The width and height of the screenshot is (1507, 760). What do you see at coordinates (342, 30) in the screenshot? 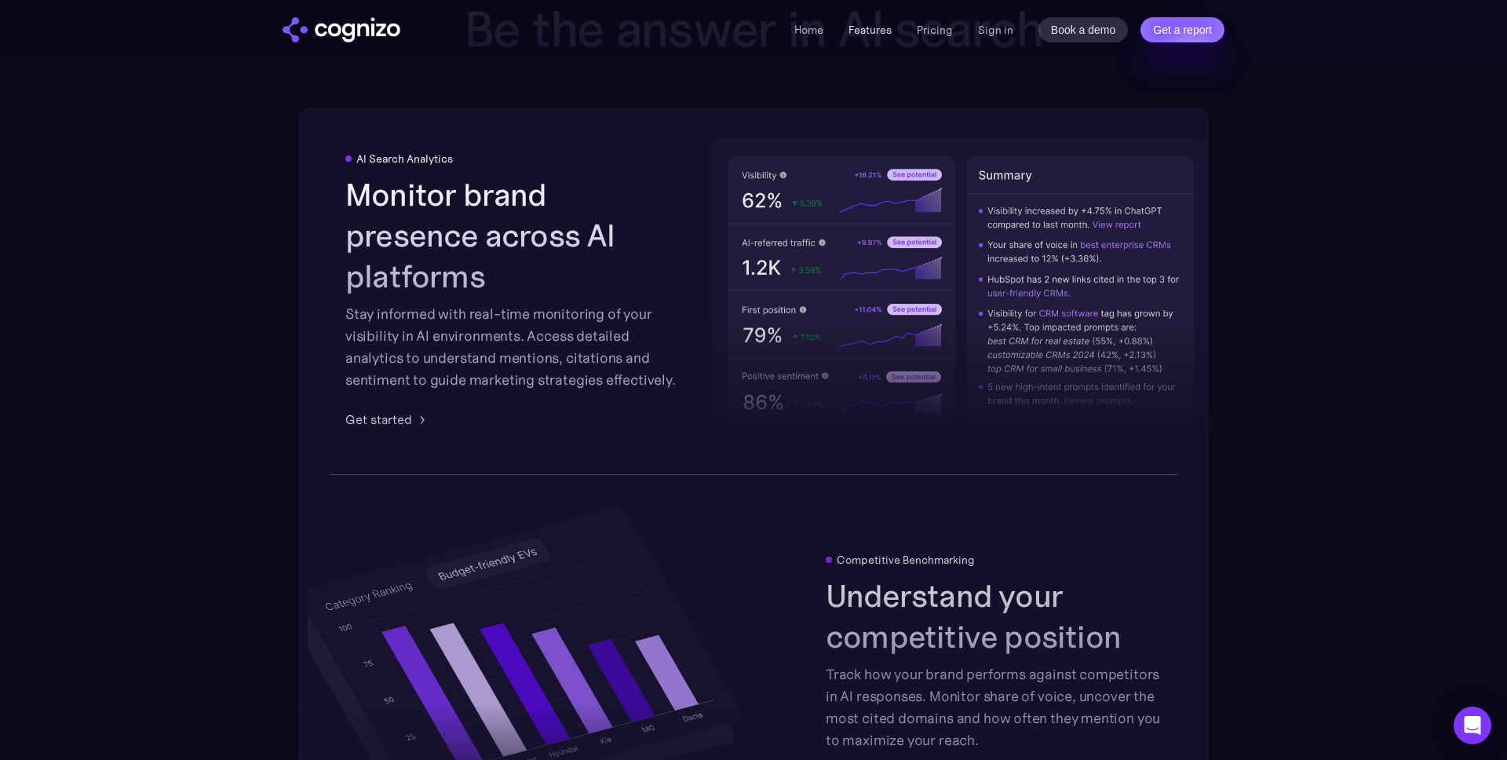
I see `img: cognizo logo` at bounding box center [342, 30].